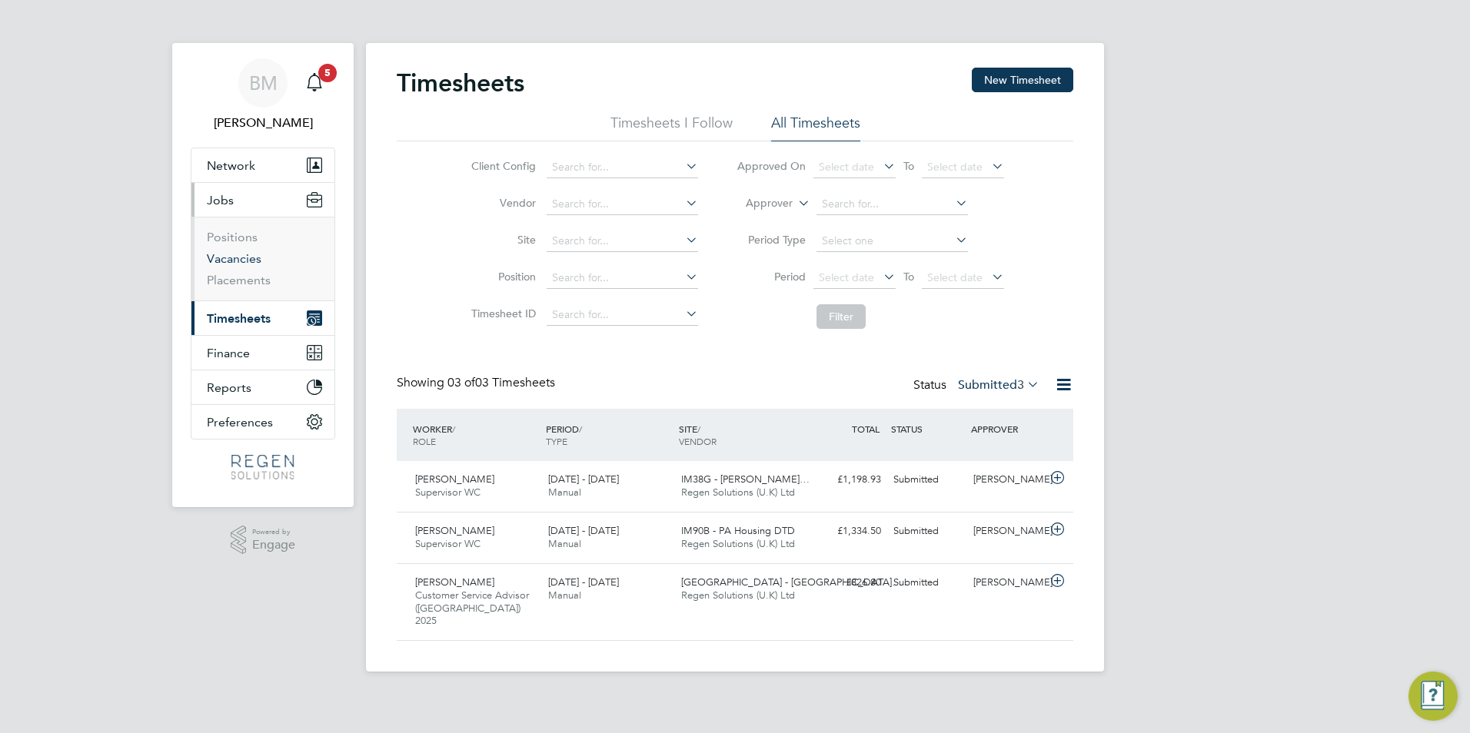 The image size is (1470, 733). What do you see at coordinates (816, 128) in the screenshot?
I see `li: All Timesheets` at bounding box center [816, 128].